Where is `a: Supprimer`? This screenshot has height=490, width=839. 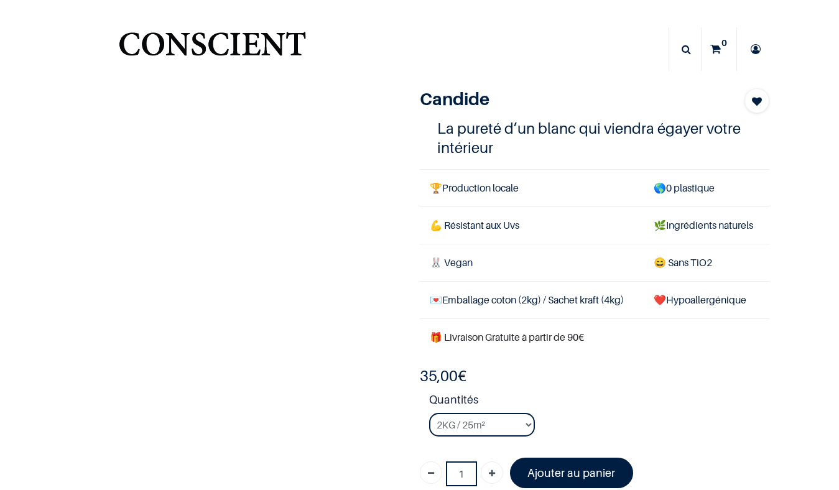 a: Supprimer is located at coordinates (431, 473).